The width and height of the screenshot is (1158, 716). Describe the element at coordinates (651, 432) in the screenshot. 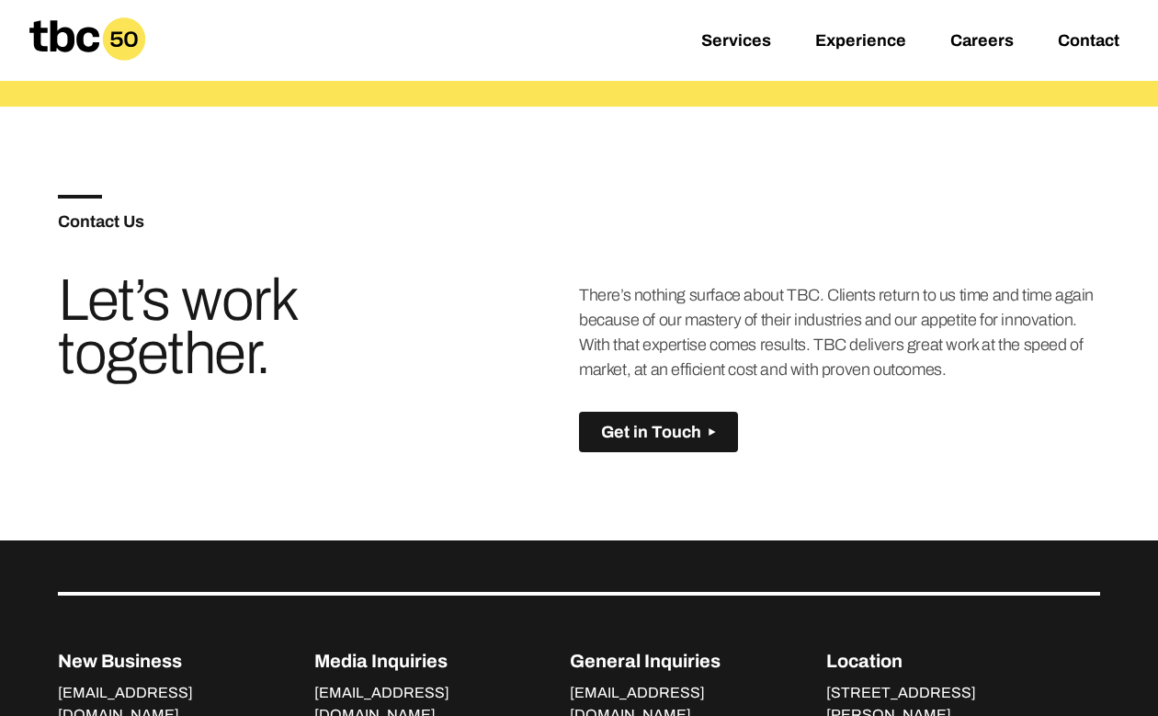

I see `span: Get in Touch` at that location.